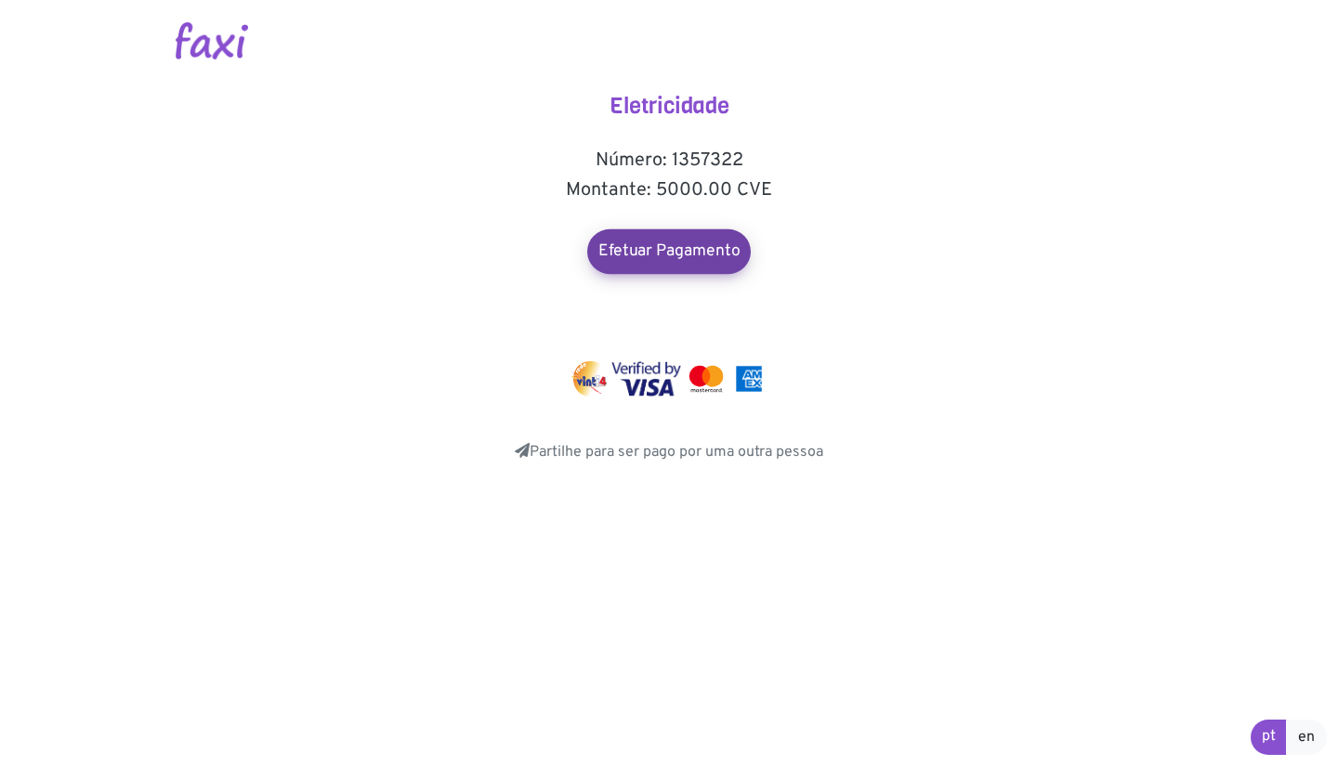 This screenshot has width=1338, height=766. I want to click on h4: Eletricidade, so click(669, 106).